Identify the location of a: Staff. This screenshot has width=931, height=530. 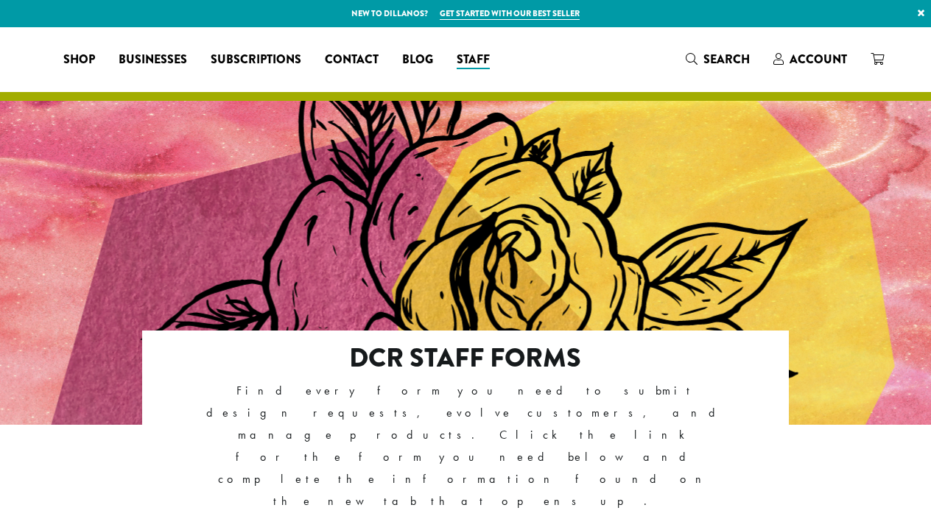
(473, 60).